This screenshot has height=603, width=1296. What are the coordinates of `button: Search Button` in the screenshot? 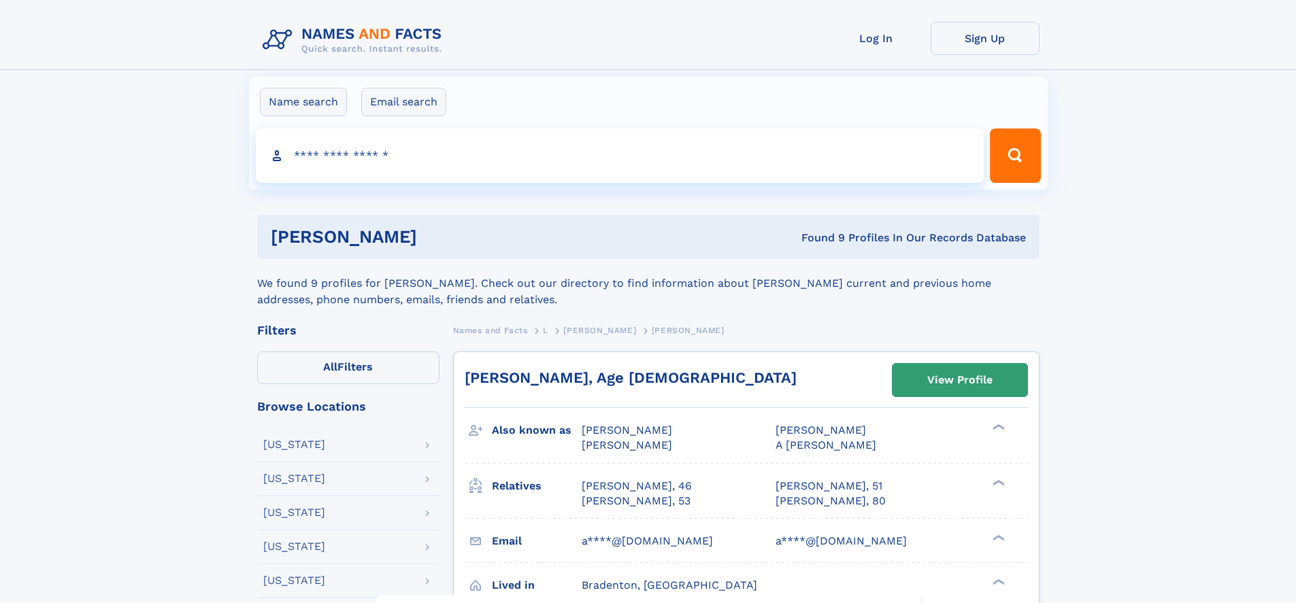 It's located at (1015, 156).